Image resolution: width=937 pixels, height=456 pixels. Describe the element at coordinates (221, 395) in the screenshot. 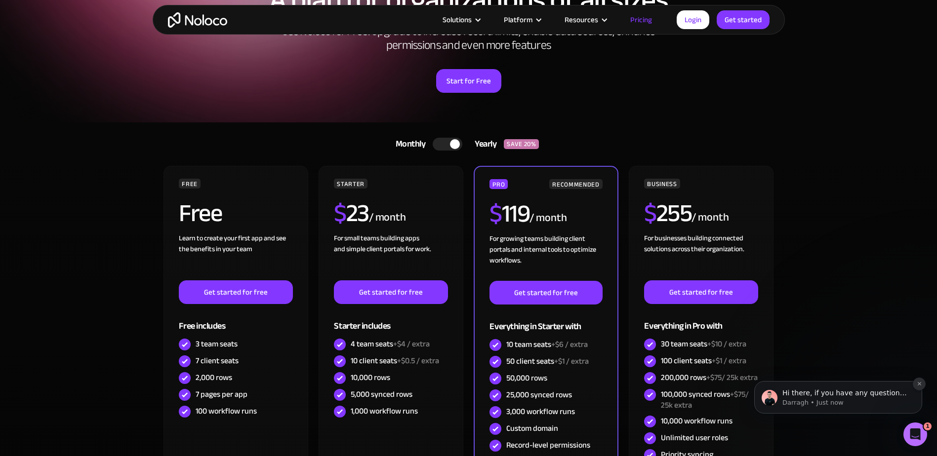

I see `div: 7 pages per app` at that location.